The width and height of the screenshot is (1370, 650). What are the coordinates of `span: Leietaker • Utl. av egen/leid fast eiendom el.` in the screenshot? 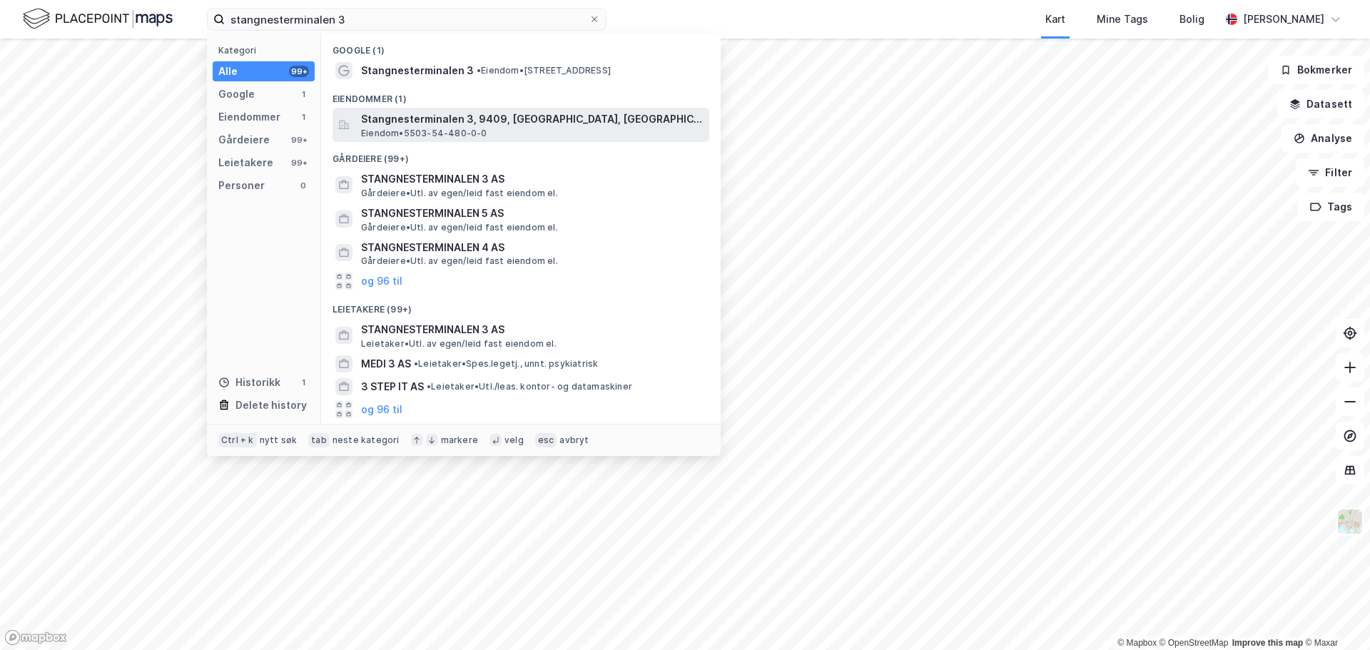 It's located at (459, 344).